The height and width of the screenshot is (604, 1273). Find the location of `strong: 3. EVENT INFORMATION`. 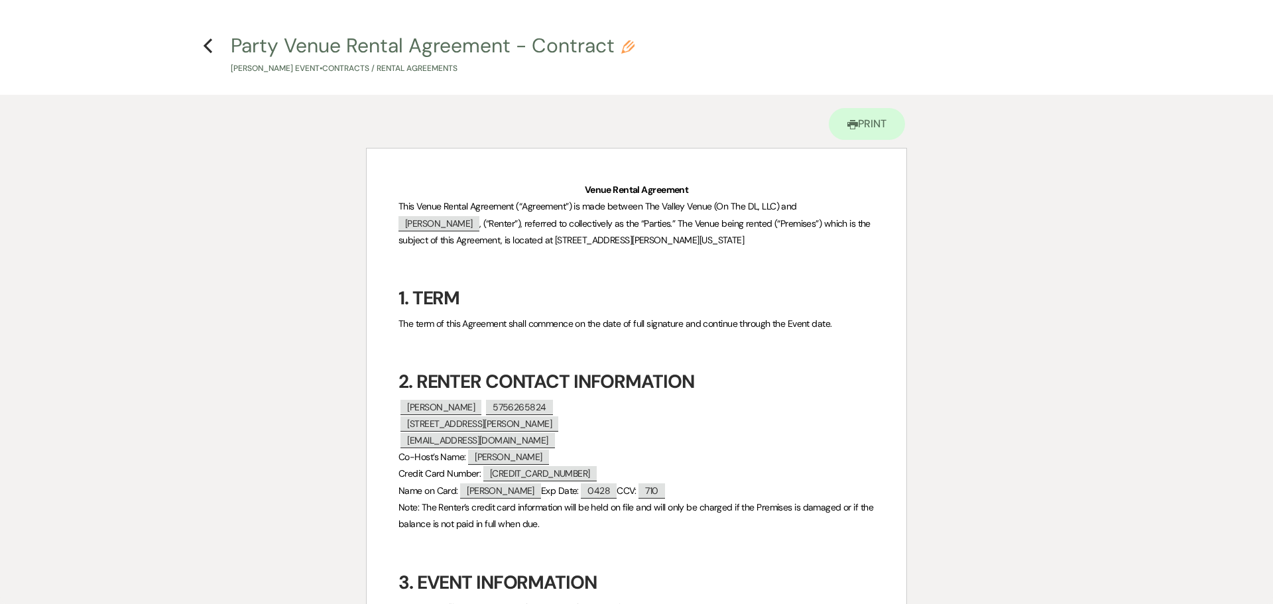

strong: 3. EVENT INFORMATION is located at coordinates (497, 582).